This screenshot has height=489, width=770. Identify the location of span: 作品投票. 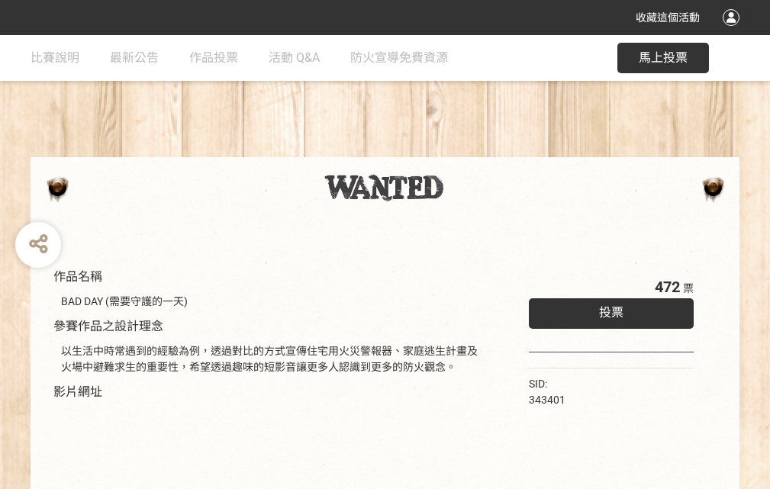
(214, 57).